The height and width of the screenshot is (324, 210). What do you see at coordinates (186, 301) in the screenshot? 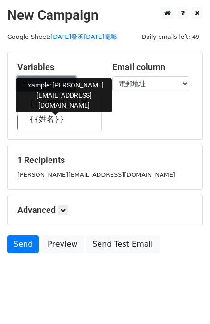
I see `div: 聊天小工具` at bounding box center [186, 301].